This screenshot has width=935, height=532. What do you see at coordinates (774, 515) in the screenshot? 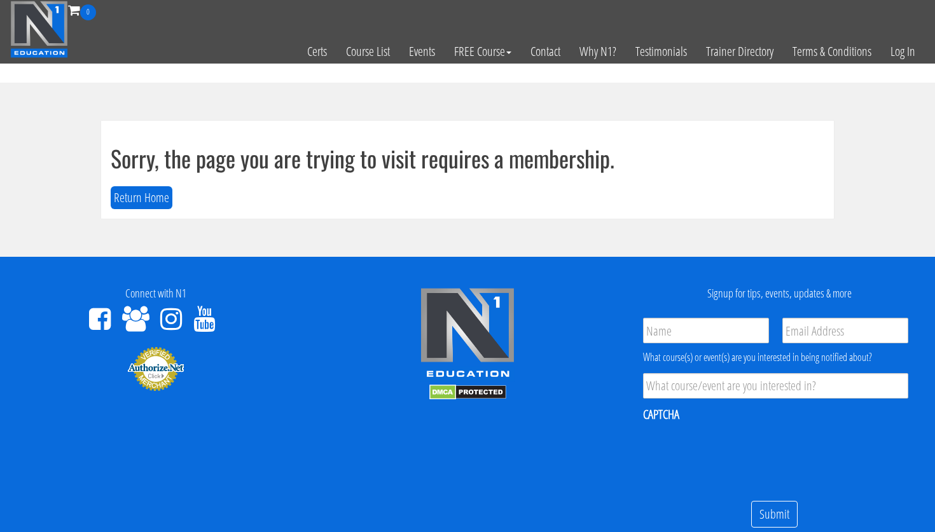
I see `input: Submit` at bounding box center [774, 515].